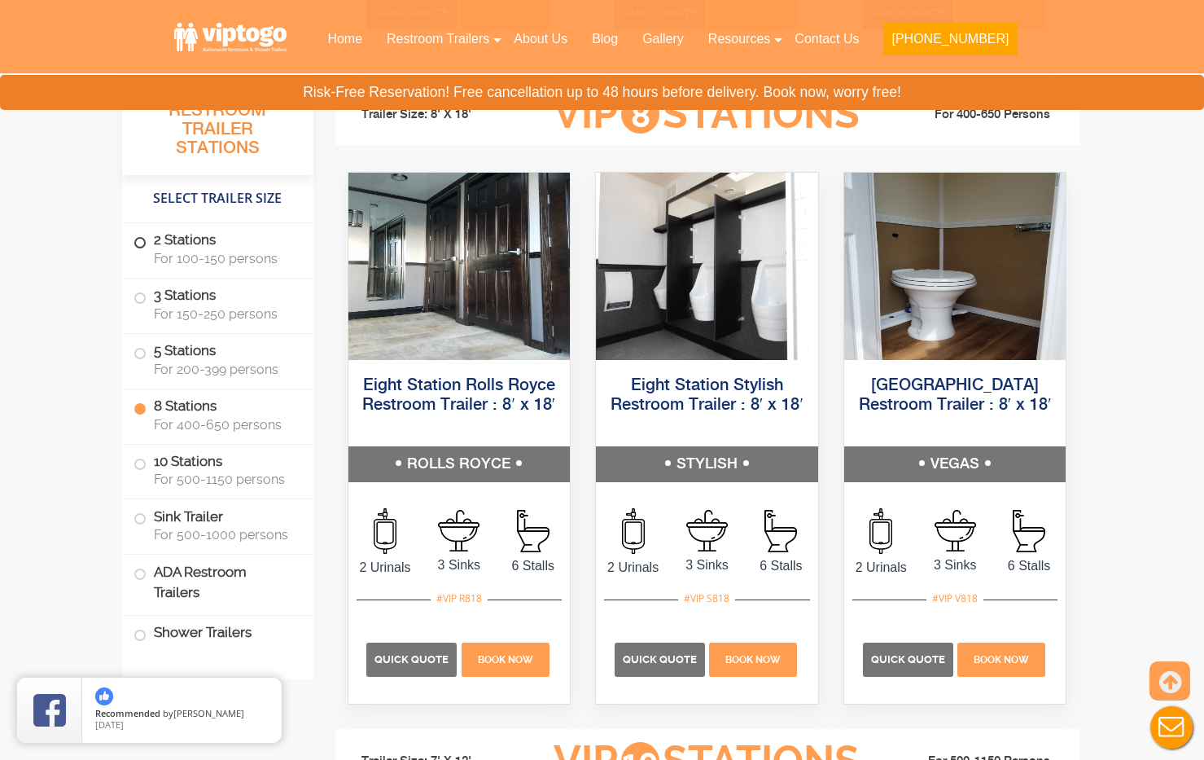 Image resolution: width=1204 pixels, height=760 pixels. I want to click on a: Blog, so click(605, 39).